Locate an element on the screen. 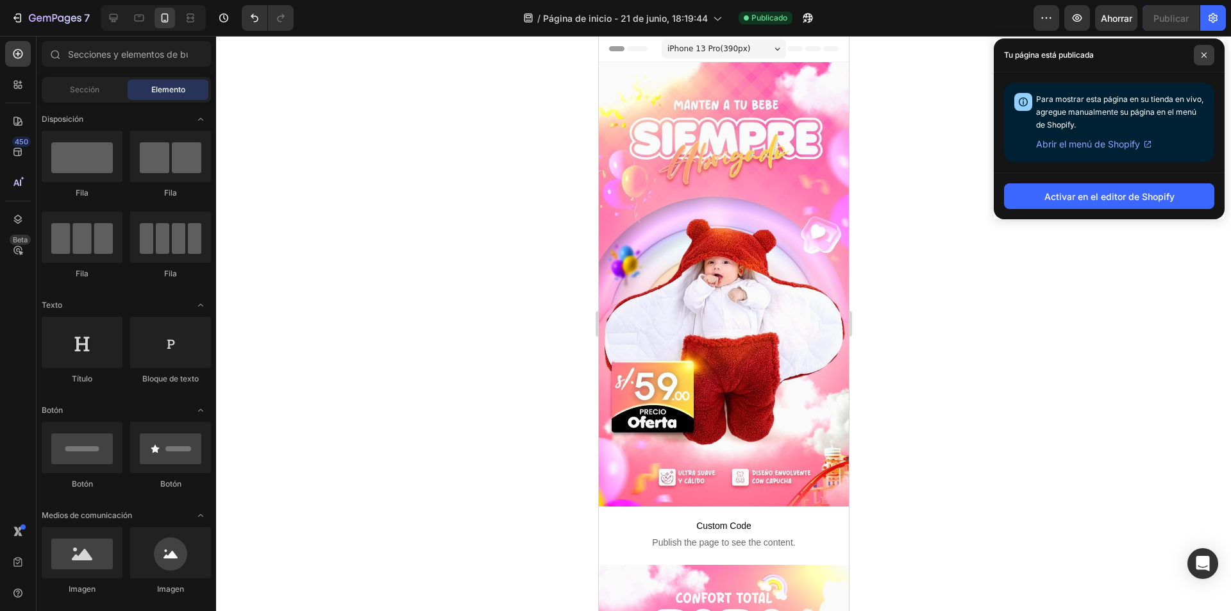  font: Beta is located at coordinates (20, 240).